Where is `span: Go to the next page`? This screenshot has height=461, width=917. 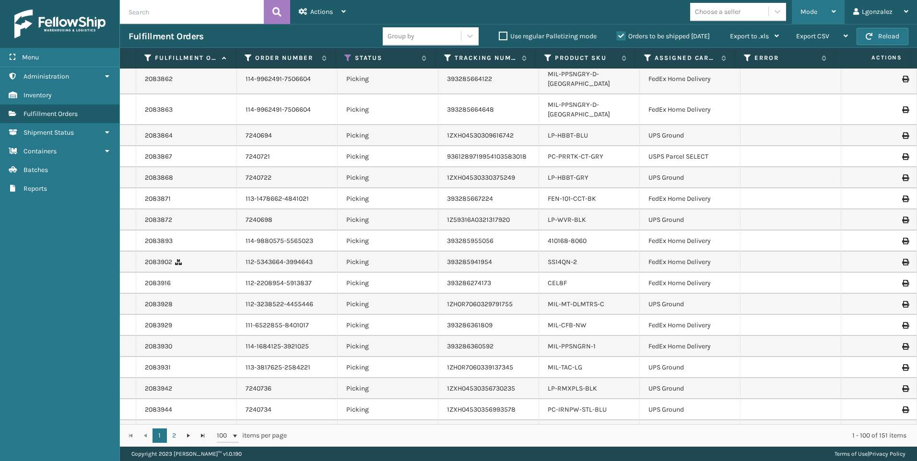
span: Go to the next page is located at coordinates (188, 436).